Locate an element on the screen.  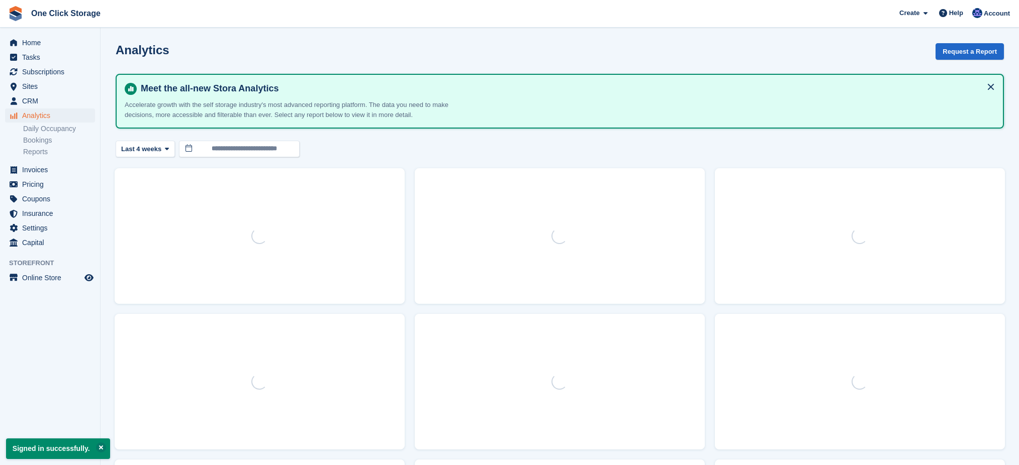
img: Thomas is located at coordinates (977, 13).